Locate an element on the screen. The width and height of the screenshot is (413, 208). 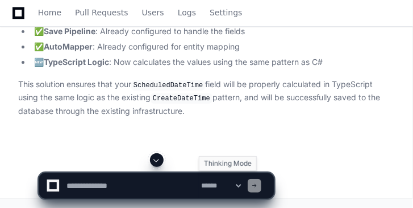
span: Logs is located at coordinates (187, 13).